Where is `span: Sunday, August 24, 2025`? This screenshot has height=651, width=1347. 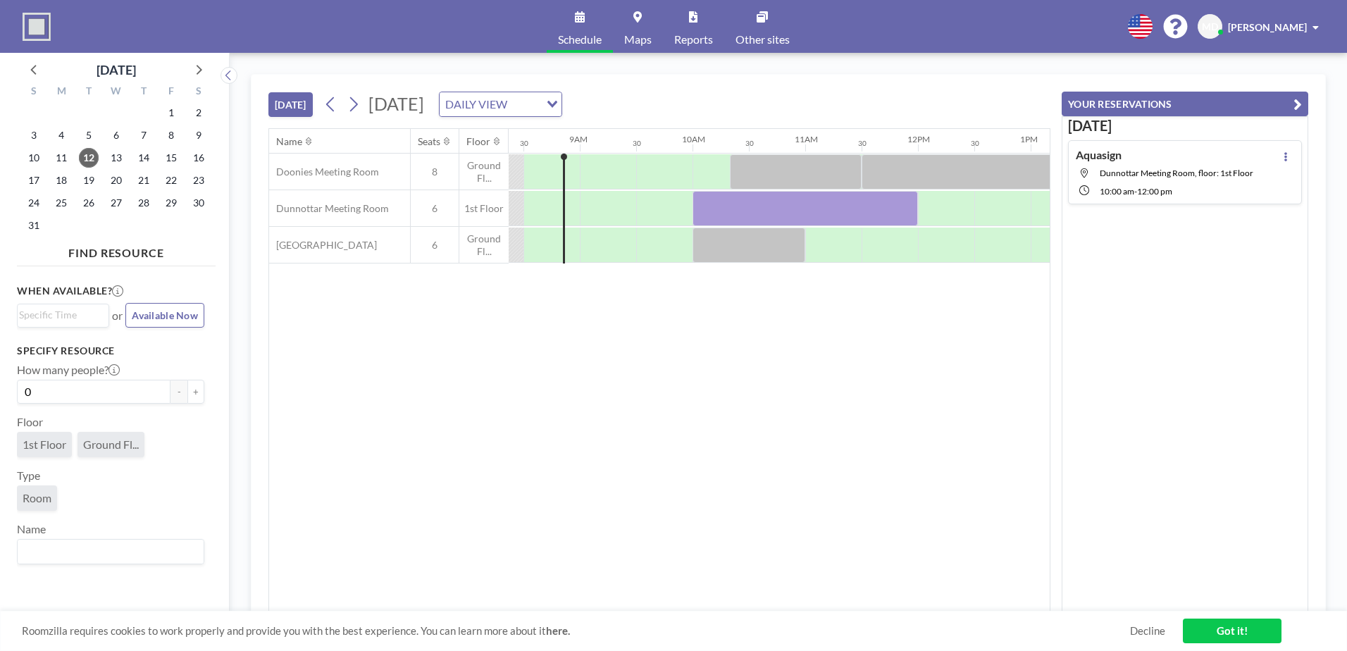 span: Sunday, August 24, 2025 is located at coordinates (34, 203).